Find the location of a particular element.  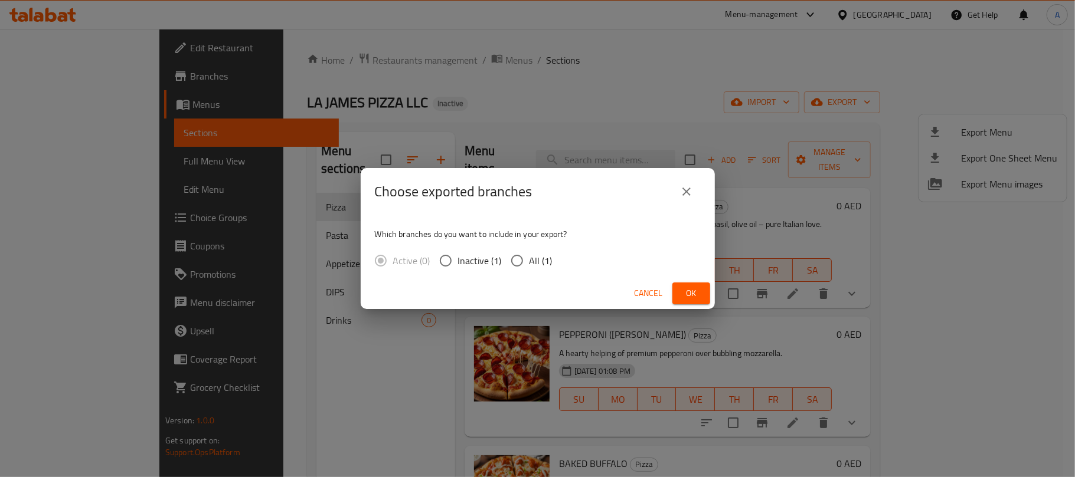

h2: Choose exported branches is located at coordinates (453, 192).